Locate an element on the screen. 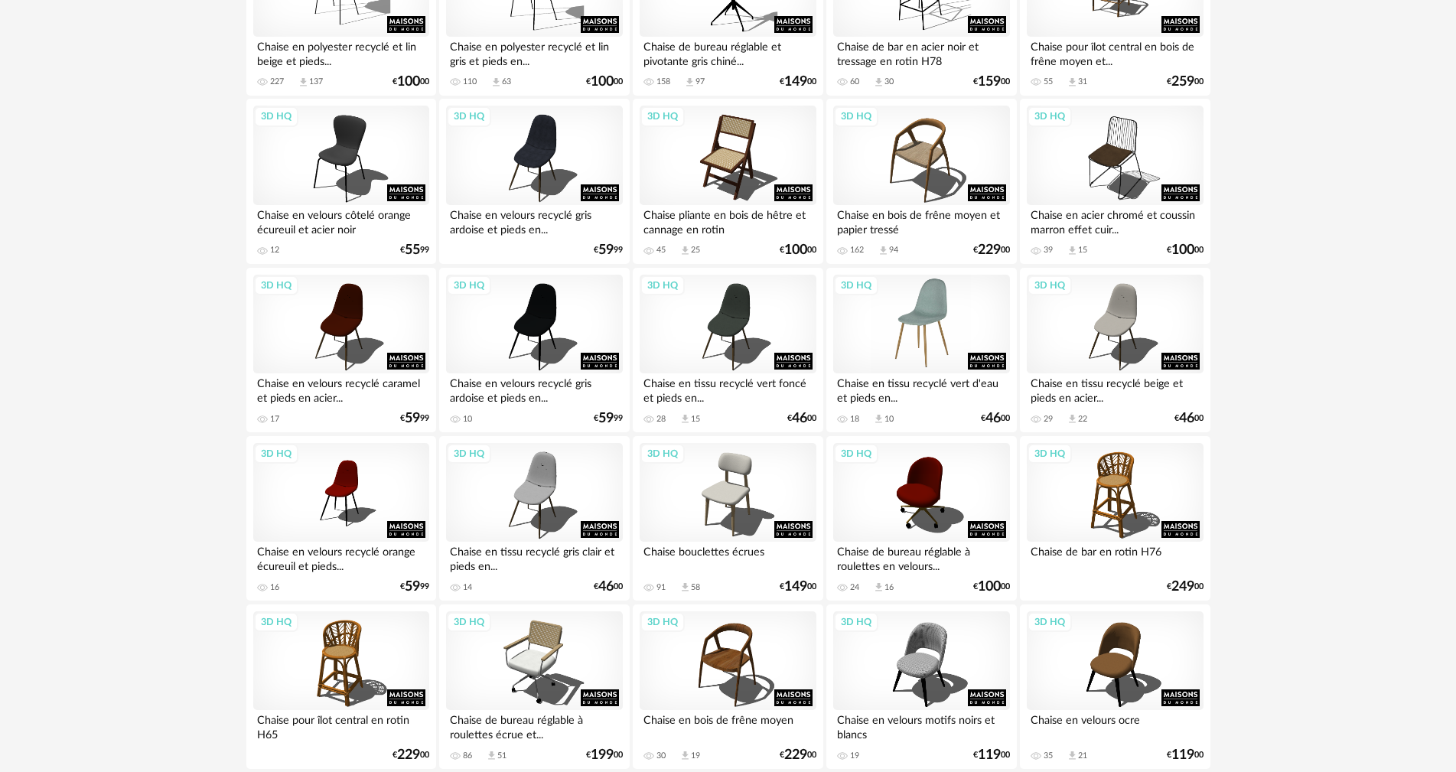 Image resolution: width=1456 pixels, height=772 pixels. div: Chaise en bois de frêne moyen et papier tressé is located at coordinates (921, 220).